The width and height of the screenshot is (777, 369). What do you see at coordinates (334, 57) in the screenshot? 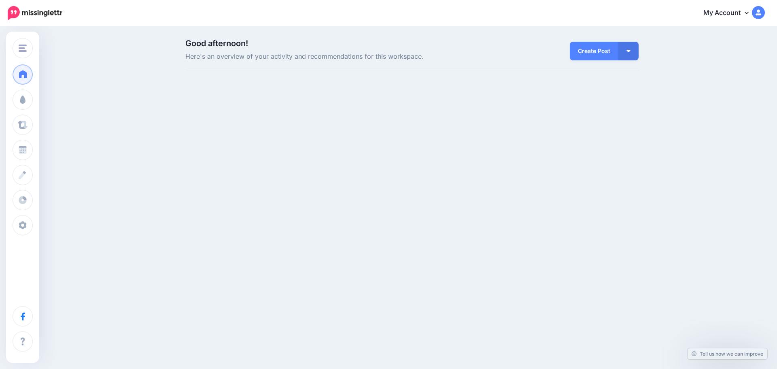
I see `span: Here's an overview of your activity and recommendations for this workspace.` at bounding box center [334, 57].